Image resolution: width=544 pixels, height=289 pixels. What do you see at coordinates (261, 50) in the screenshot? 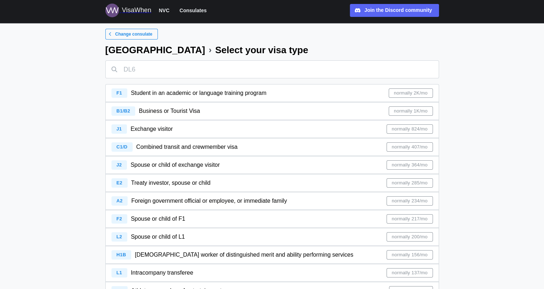
I see `div: Select your visa type` at bounding box center [261, 50].